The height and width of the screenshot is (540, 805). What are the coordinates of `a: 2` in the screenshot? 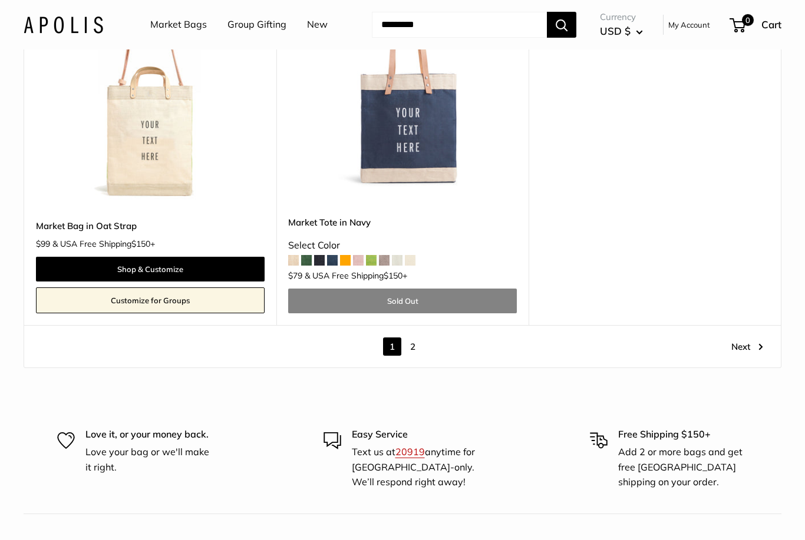 It's located at (412, 346).